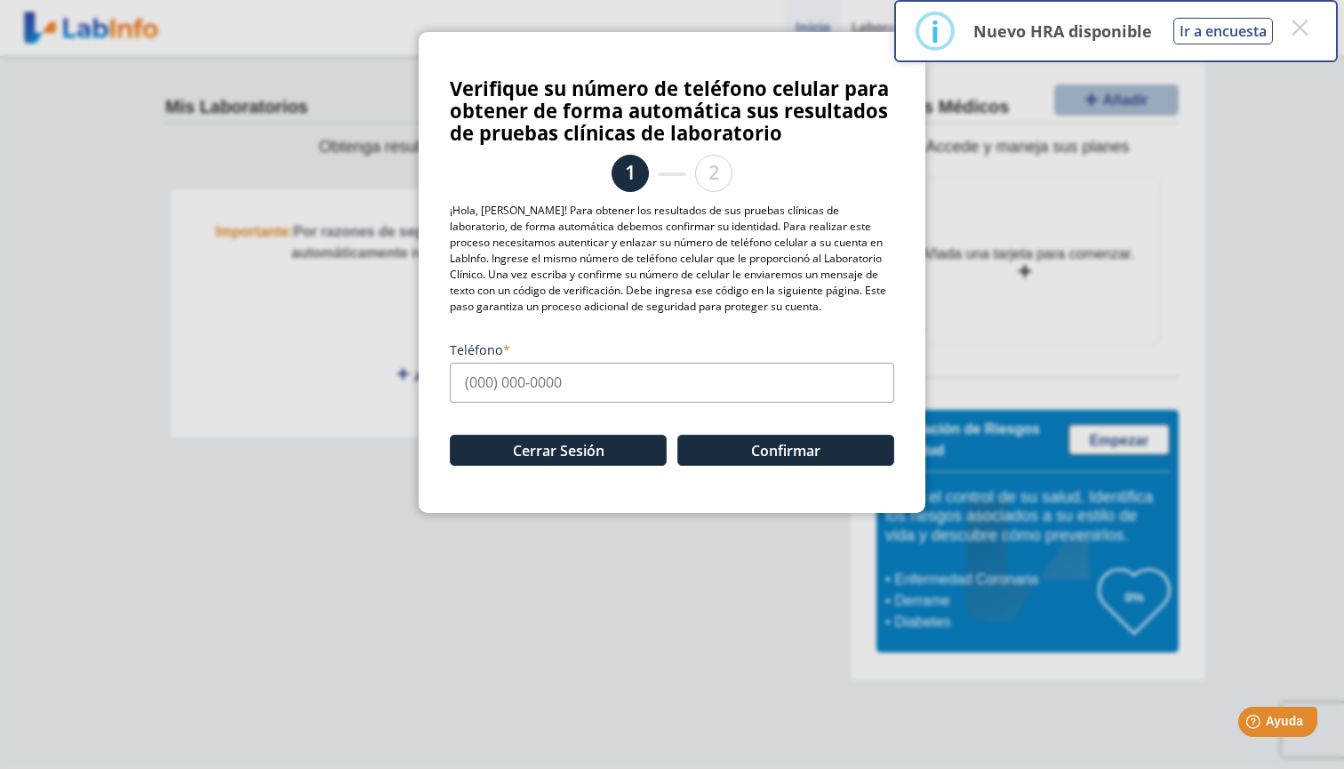  I want to click on label: Teléfono, so click(672, 349).